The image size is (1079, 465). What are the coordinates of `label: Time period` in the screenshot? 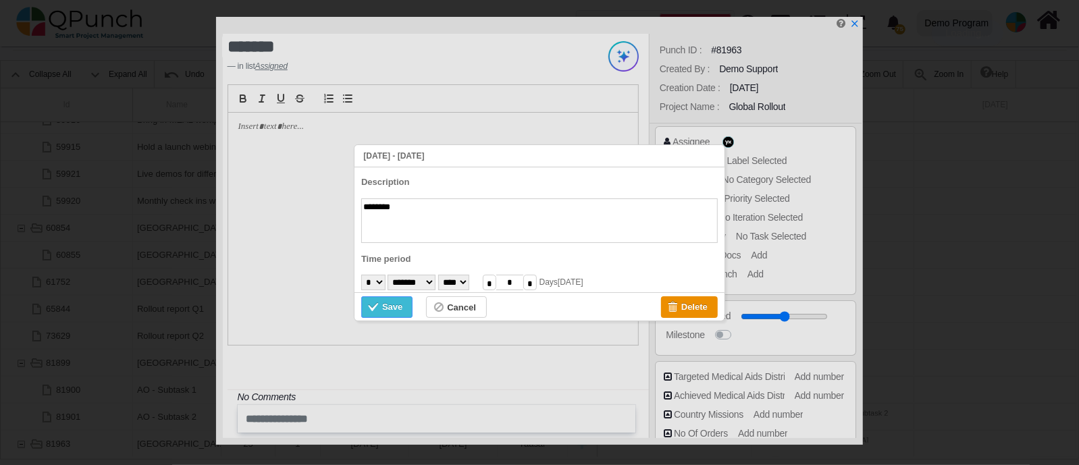 It's located at (386, 259).